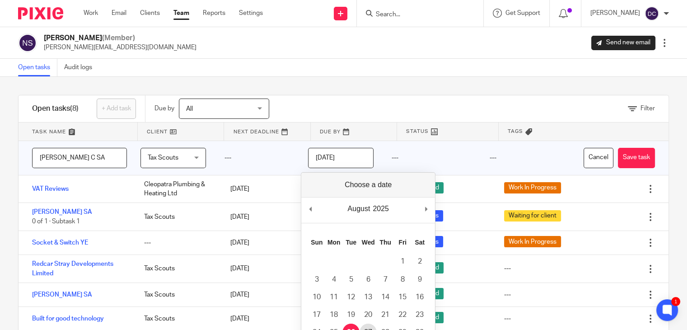  Describe the element at coordinates (420, 315) in the screenshot. I see `button: 23` at that location.